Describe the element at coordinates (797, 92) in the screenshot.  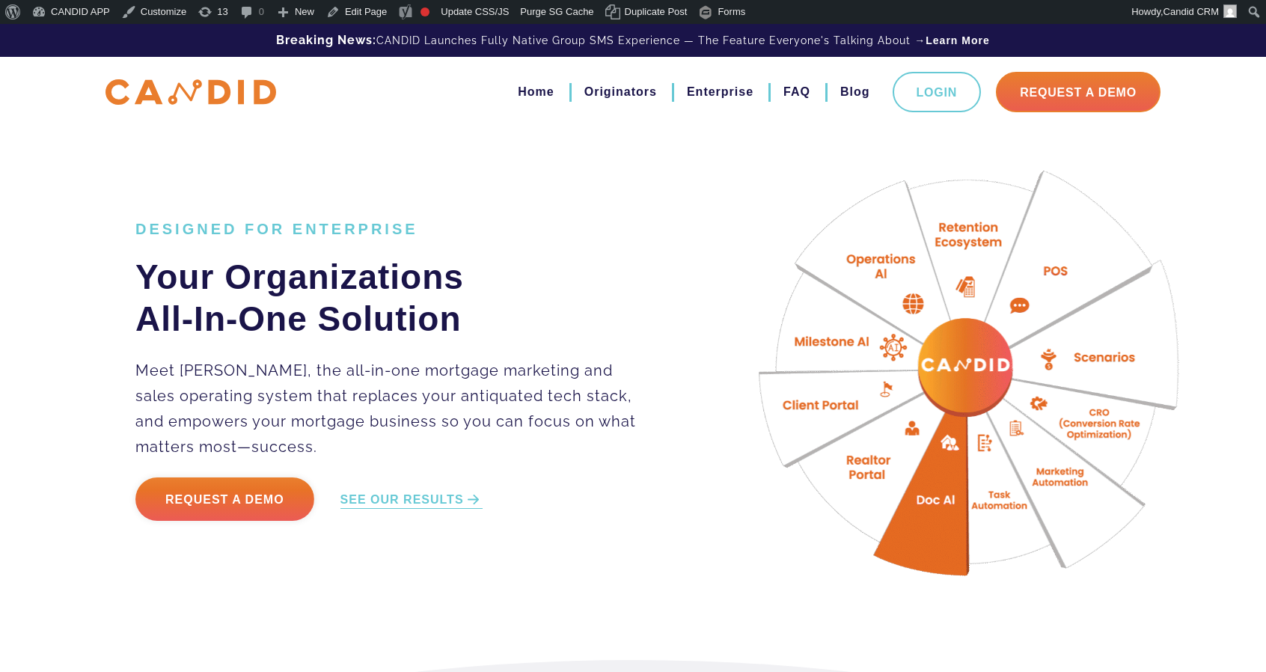
I see `a: FAQ` at that location.